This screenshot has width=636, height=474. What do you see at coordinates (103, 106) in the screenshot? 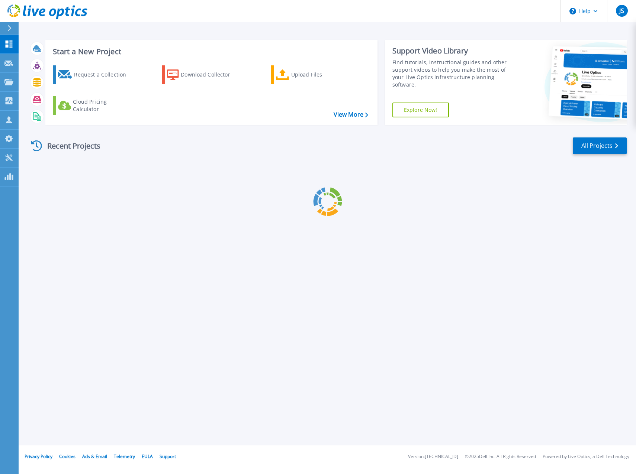
I see `div: Cloud Pricing Calculator` at bounding box center [103, 106].